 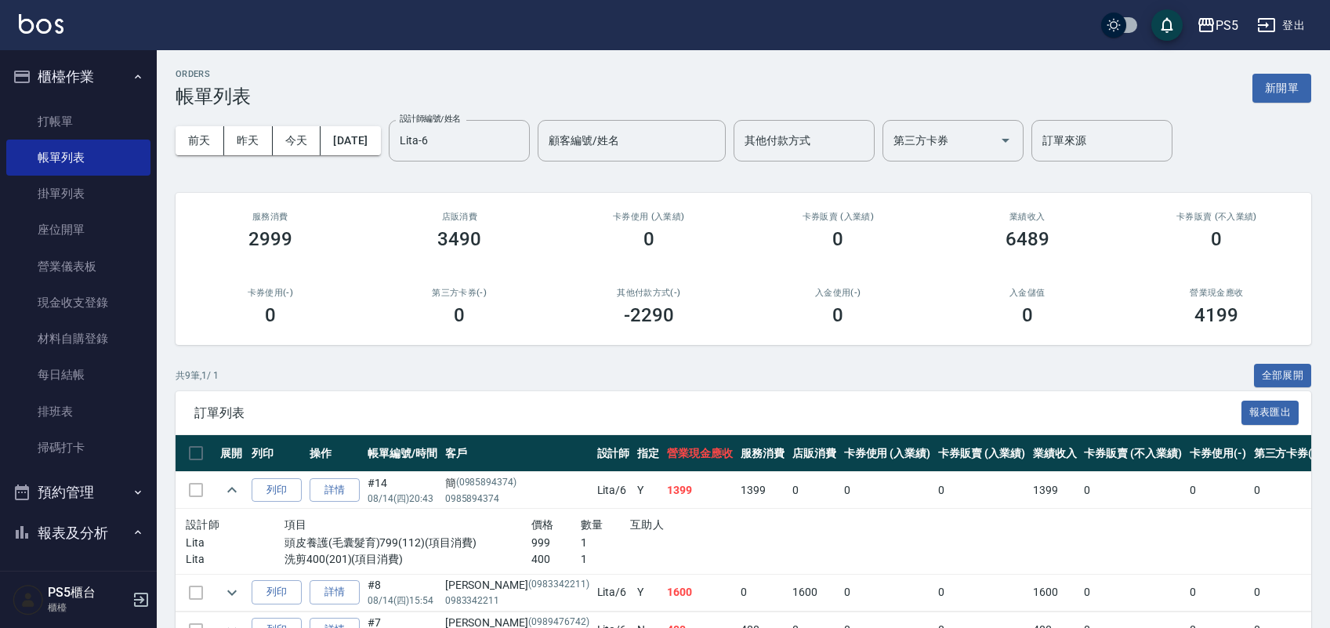 What do you see at coordinates (232, 593) in the screenshot?
I see `button: expand row` at bounding box center [232, 593].